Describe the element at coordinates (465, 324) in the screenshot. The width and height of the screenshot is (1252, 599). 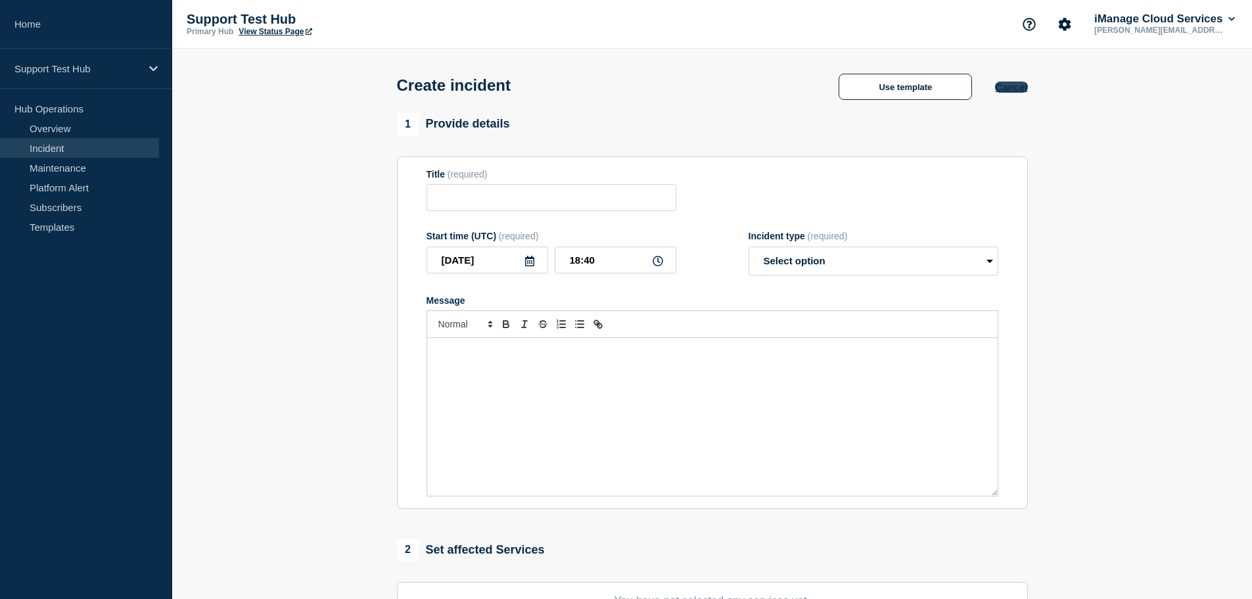
I see `span: Font size` at that location.